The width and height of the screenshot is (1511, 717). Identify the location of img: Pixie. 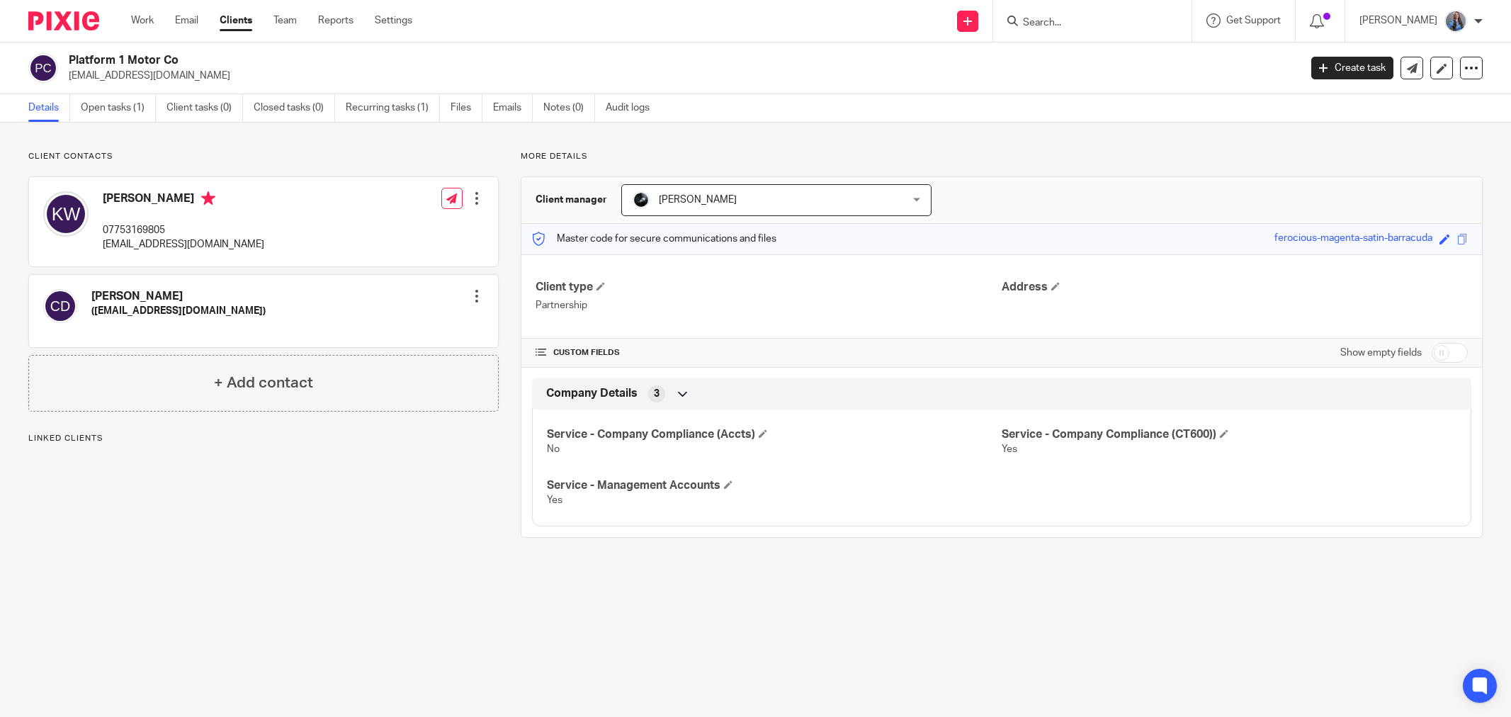
(64, 21).